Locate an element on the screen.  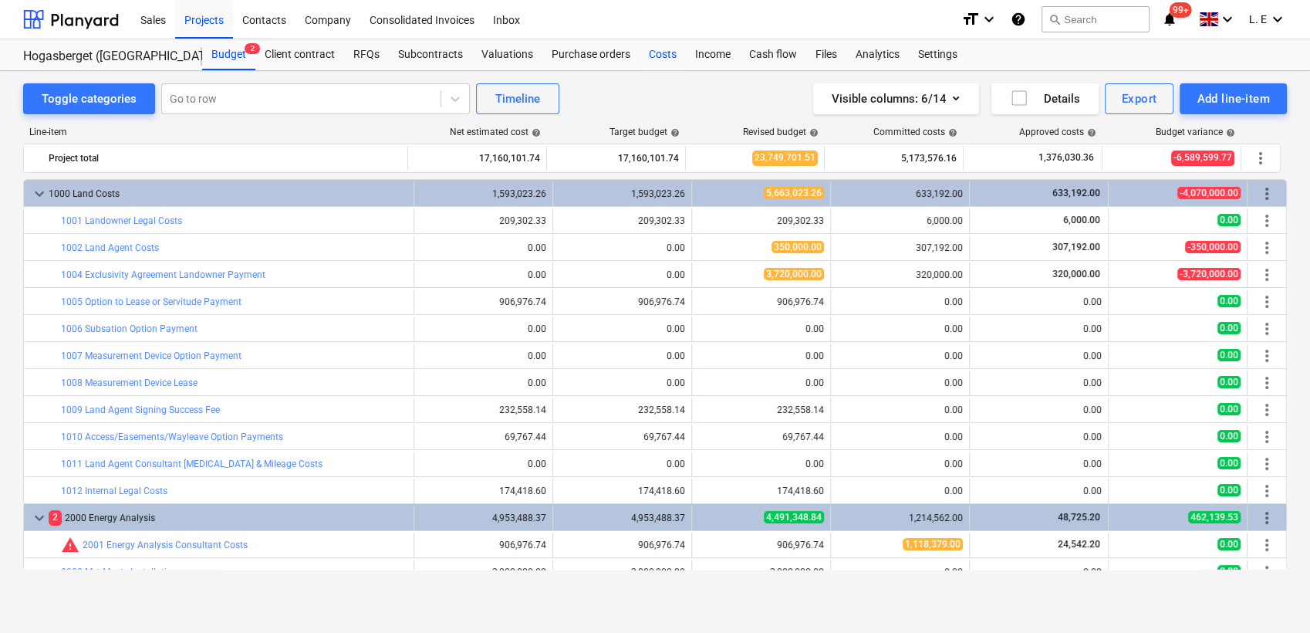
a: 1010 Access/Easements/Wayleave Option Payments is located at coordinates (172, 437).